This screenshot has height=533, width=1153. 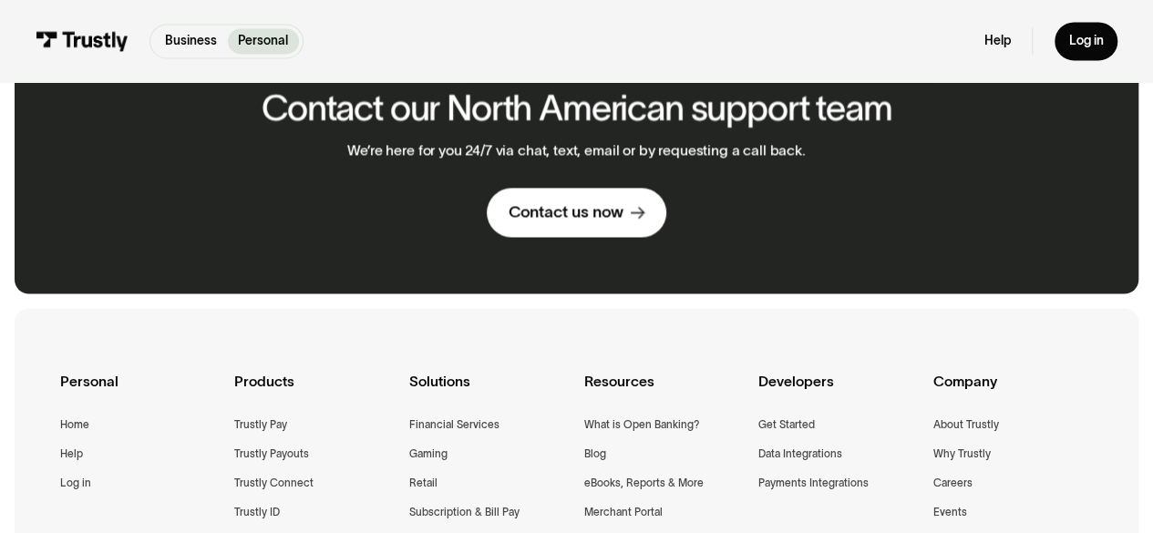 I want to click on div: Trustly ID, so click(x=257, y=511).